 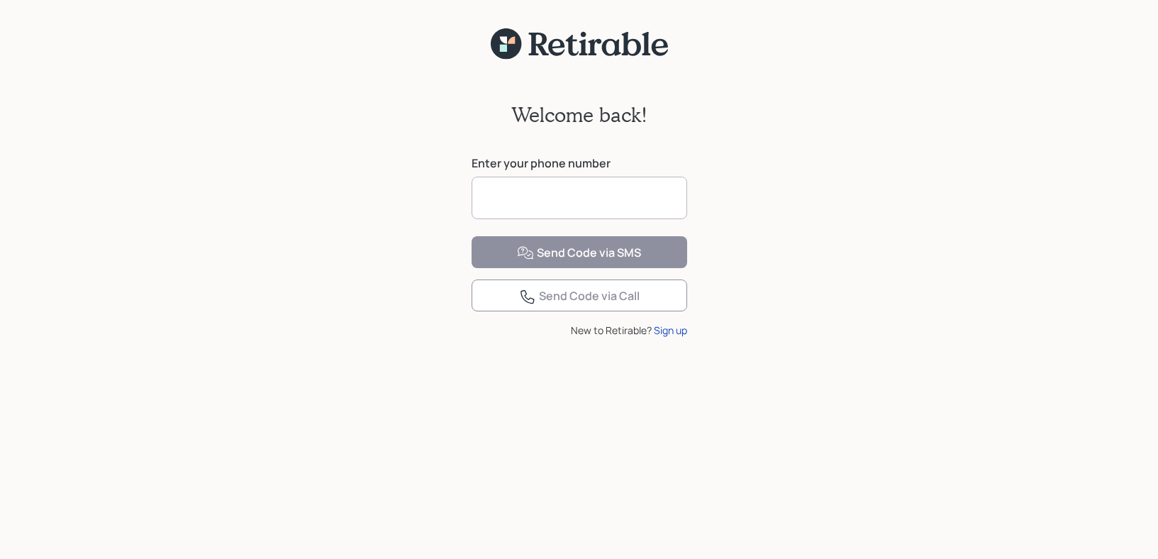 I want to click on div: Send Code via Call, so click(x=579, y=296).